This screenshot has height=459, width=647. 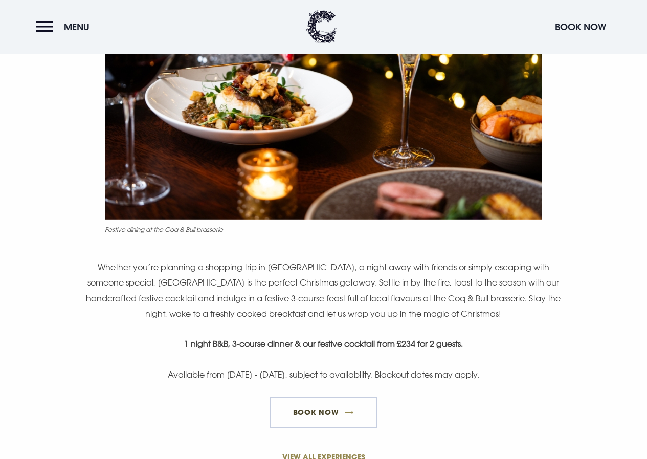 I want to click on strong: 1 night B&B, 3-course dinner & our festive cocktail from £234 for 2 guests., so click(x=323, y=344).